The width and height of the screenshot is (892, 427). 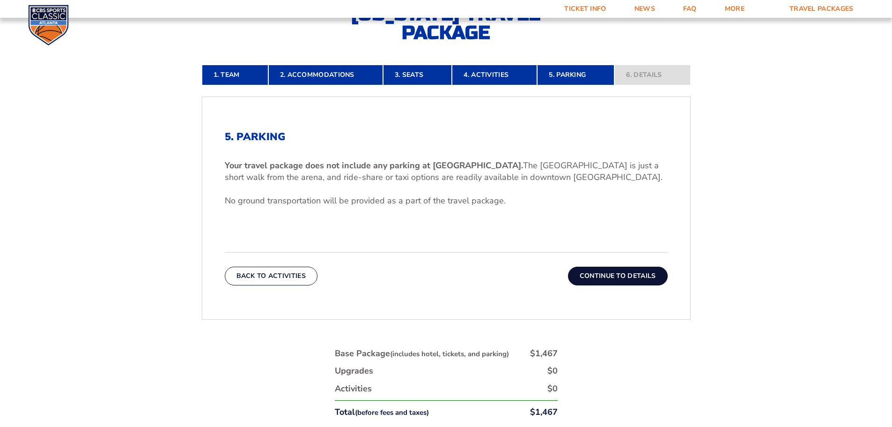 What do you see at coordinates (382, 412) in the screenshot?
I see `div: Total` at bounding box center [382, 412].